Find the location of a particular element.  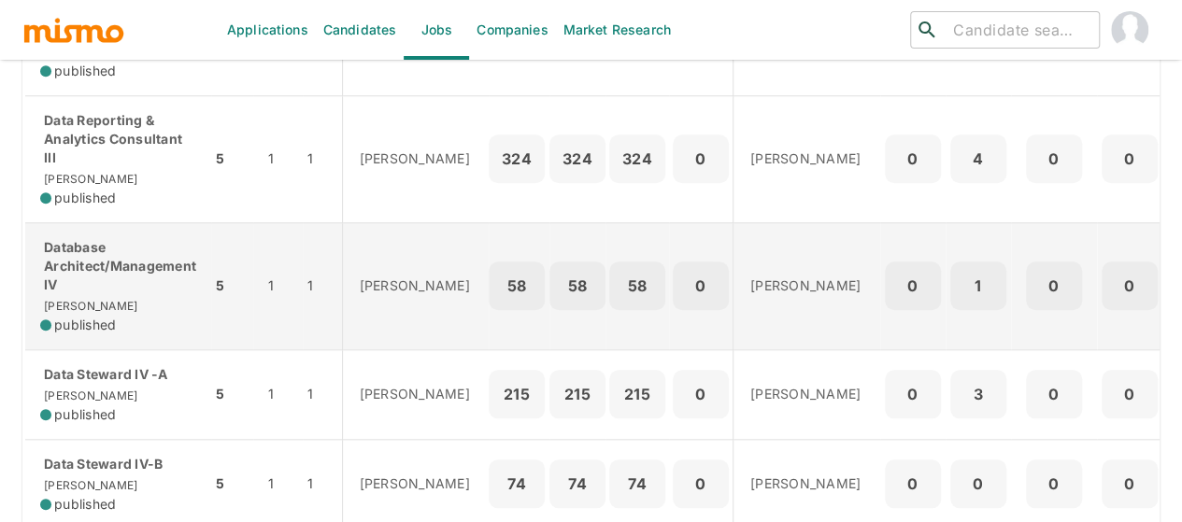

p: 1 is located at coordinates (978, 286).